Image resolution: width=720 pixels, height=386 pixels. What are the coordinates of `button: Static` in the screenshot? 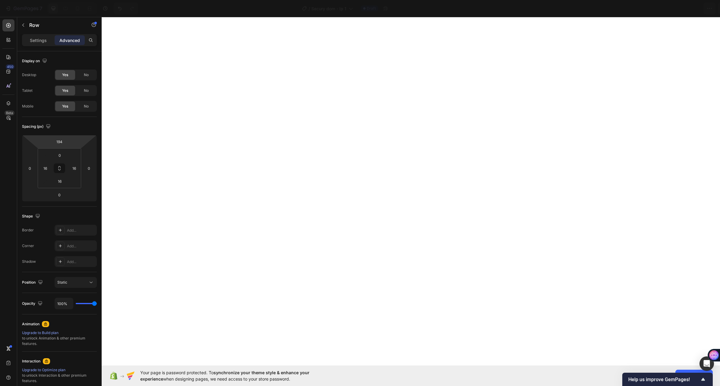 It's located at (76, 282).